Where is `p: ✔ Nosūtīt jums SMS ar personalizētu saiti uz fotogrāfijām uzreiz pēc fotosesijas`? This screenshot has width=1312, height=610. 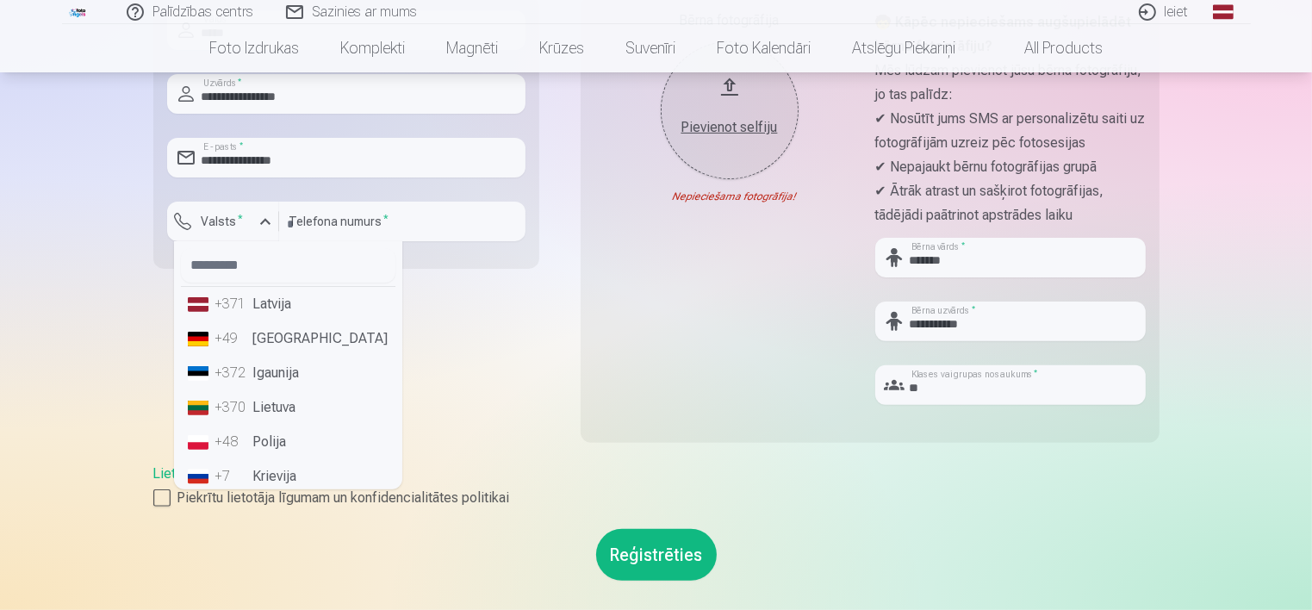 p: ✔ Nosūtīt jums SMS ar personalizētu saiti uz fotogrāfijām uzreiz pēc fotosesijas is located at coordinates (1010, 131).